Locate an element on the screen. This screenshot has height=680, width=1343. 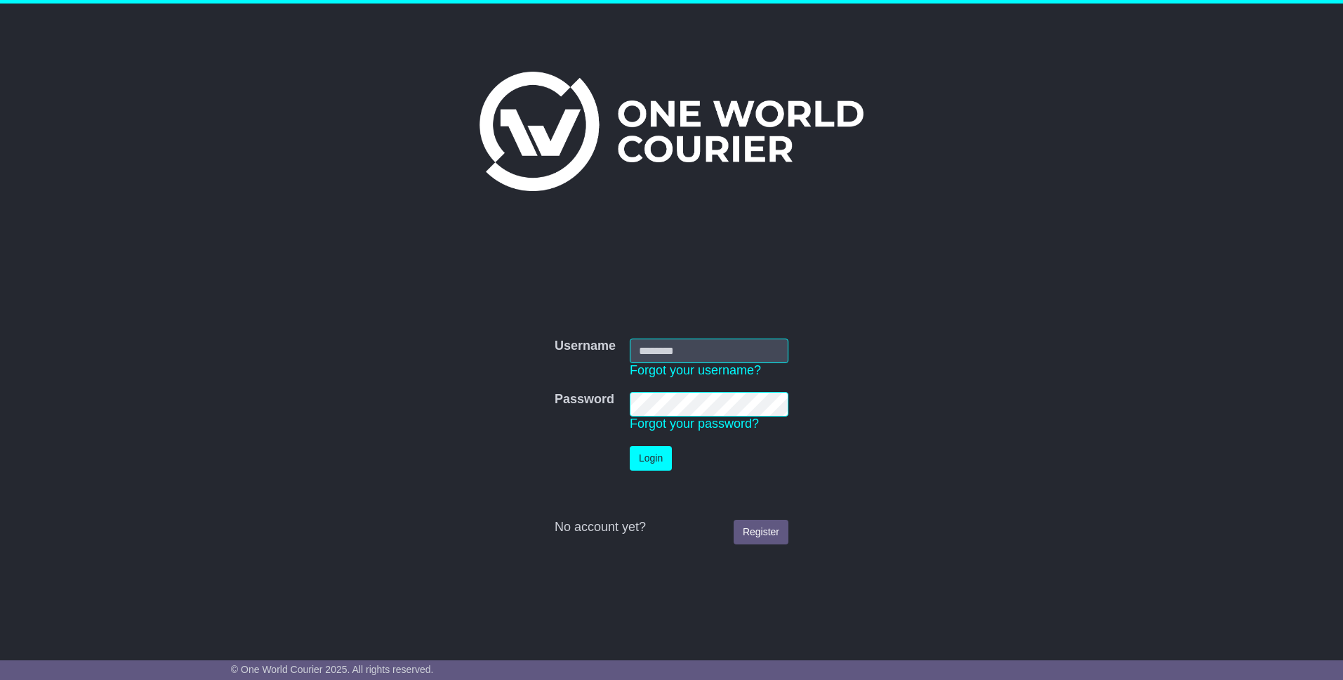
a: Register is located at coordinates (761, 531).